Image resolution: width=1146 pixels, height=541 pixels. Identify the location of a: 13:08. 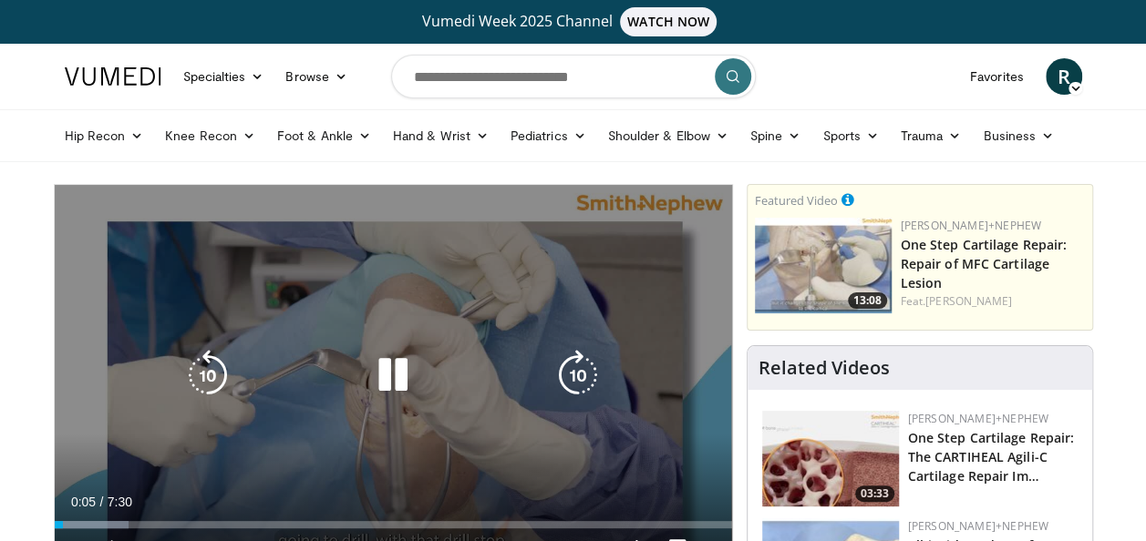
(823, 265).